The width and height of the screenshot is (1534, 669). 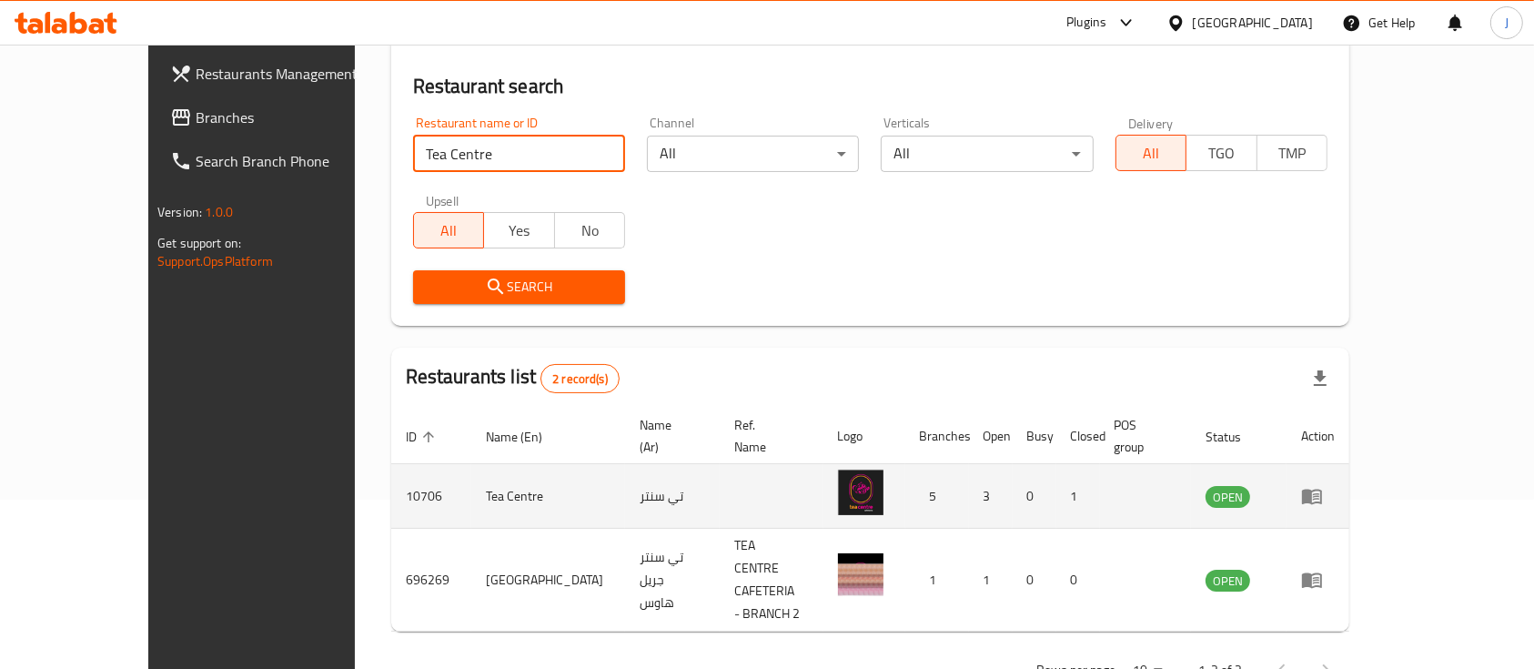 What do you see at coordinates (548, 496) in the screenshot?
I see `td: Tea Centre` at bounding box center [548, 496].